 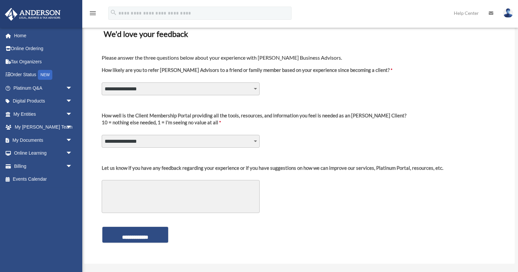 I want to click on a: Online Learningarrow_drop_down, so click(x=43, y=153).